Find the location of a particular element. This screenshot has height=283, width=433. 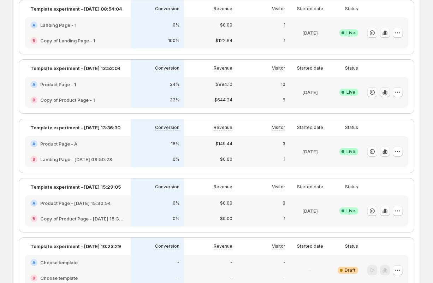

p: 18% is located at coordinates (175, 144).